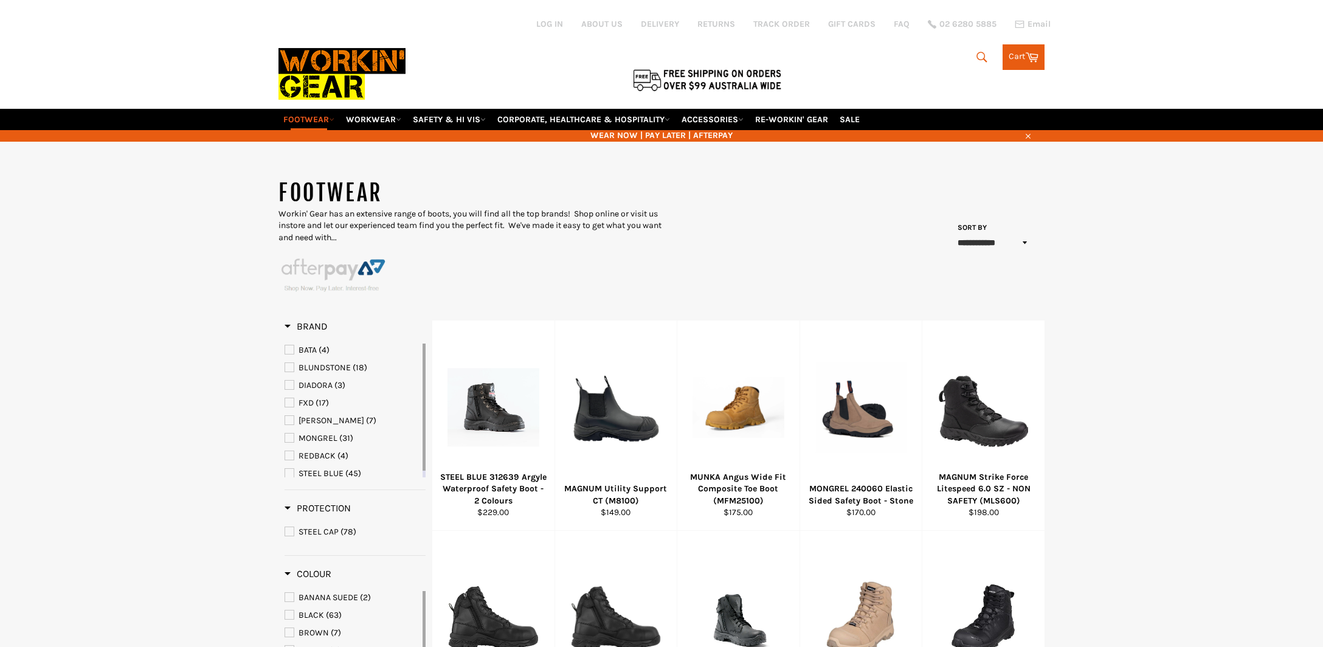 The width and height of the screenshot is (1323, 647). What do you see at coordinates (355, 532) in the screenshot?
I see `a: STEEL CAP` at bounding box center [355, 532].